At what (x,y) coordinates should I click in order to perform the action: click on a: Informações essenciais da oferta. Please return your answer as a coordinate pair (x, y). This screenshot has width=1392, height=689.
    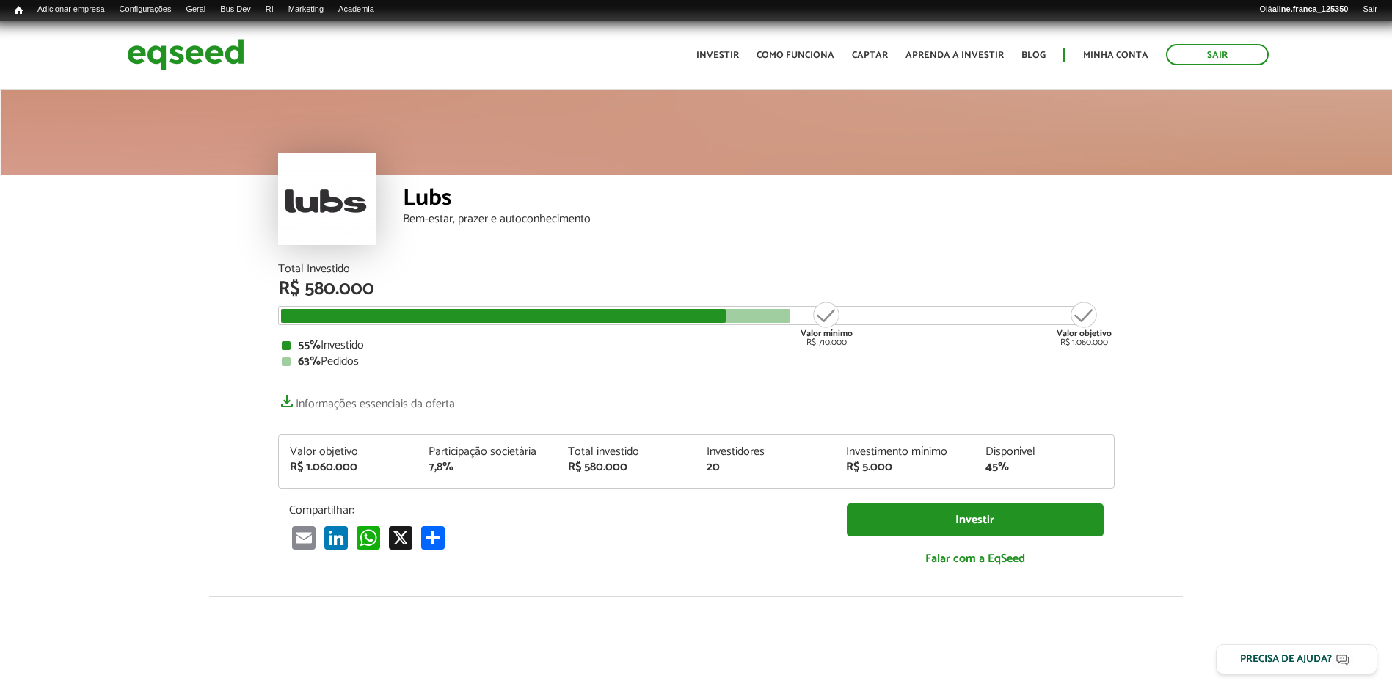
    Looking at the image, I should click on (366, 400).